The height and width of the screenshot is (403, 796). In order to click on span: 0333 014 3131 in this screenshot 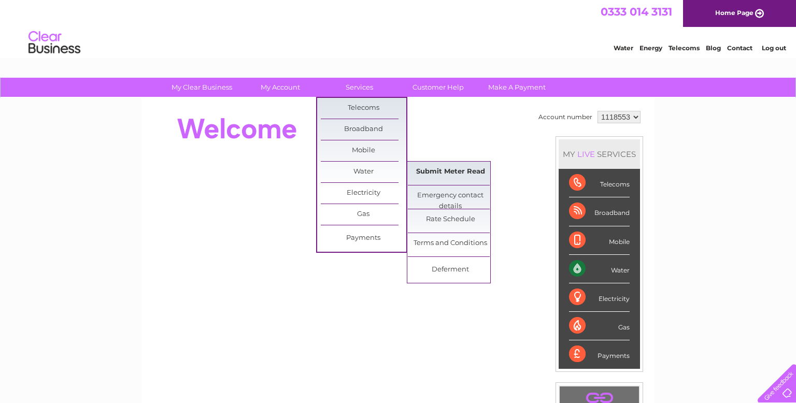, I will do `click(636, 11)`.